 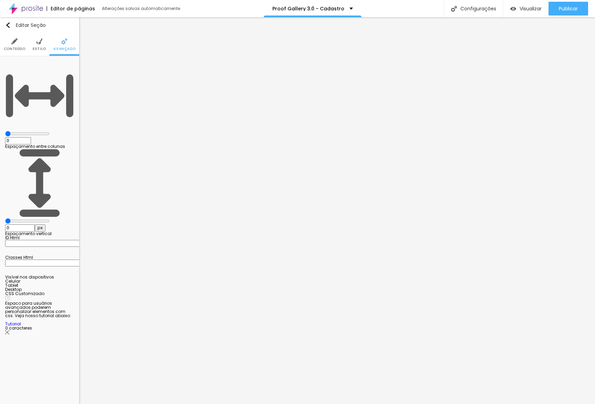 What do you see at coordinates (40, 228) in the screenshot?
I see `button: px` at bounding box center [40, 228].